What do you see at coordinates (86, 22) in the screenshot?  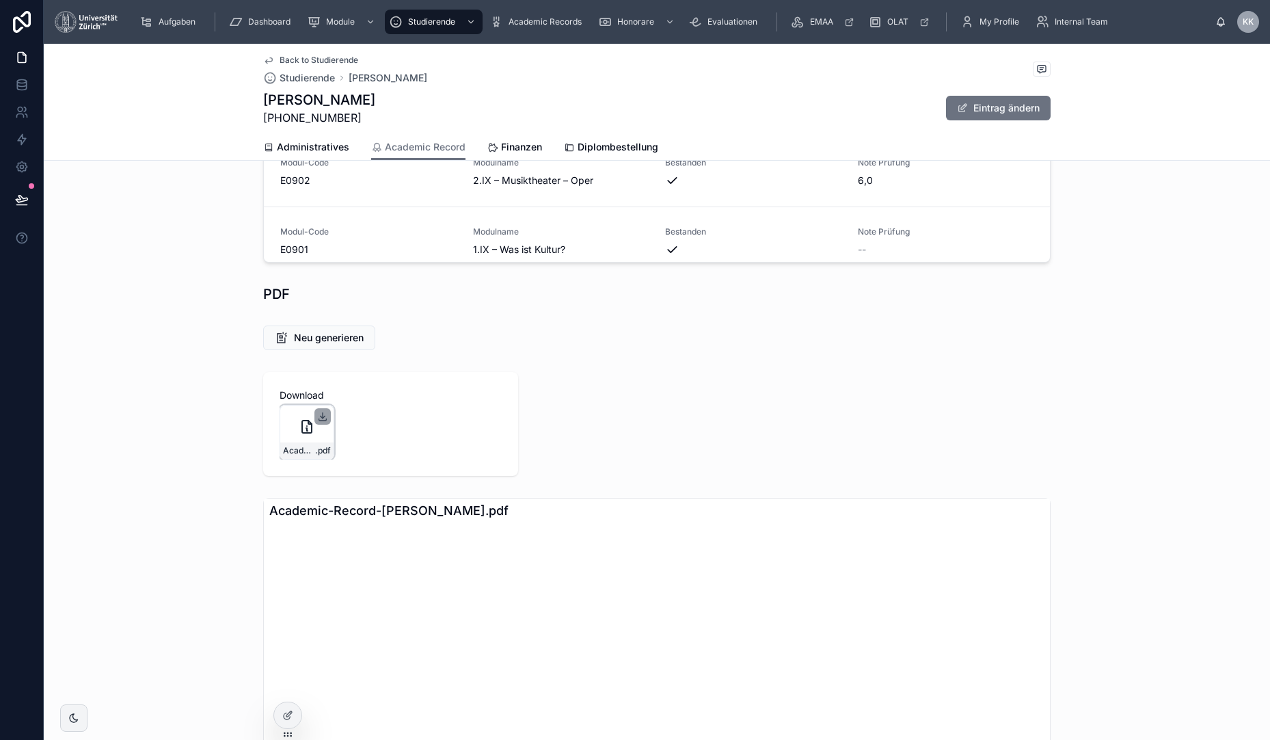 I see `img: App logo` at bounding box center [86, 22].